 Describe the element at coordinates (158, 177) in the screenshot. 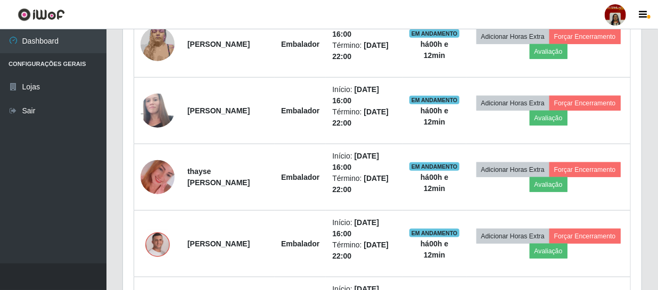

I see `img: 1681847675287.jpeg` at that location.